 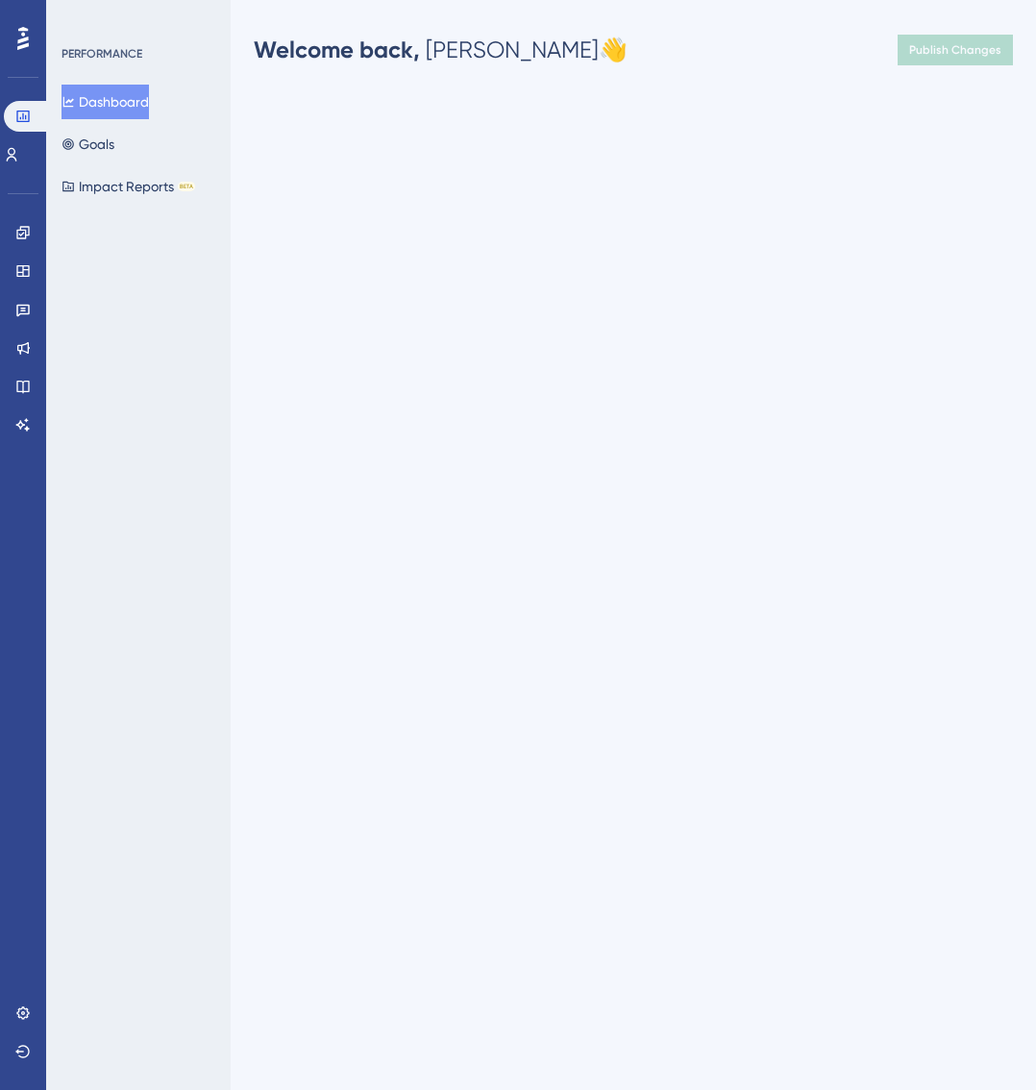 What do you see at coordinates (955, 50) in the screenshot?
I see `button: Publish Changes` at bounding box center [955, 50].